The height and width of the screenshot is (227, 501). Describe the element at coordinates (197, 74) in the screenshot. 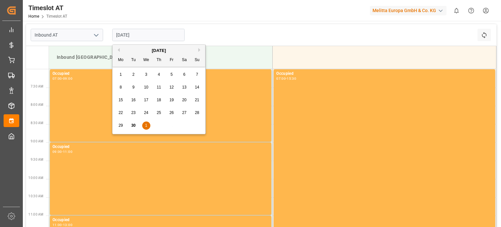

I see `span: 7` at that location.